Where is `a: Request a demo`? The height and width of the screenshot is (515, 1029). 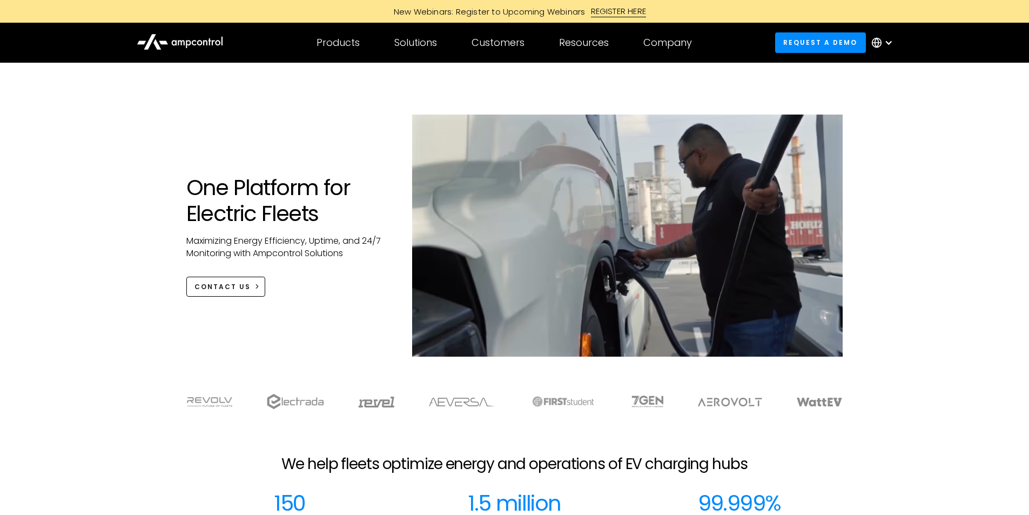 a: Request a demo is located at coordinates (821, 42).